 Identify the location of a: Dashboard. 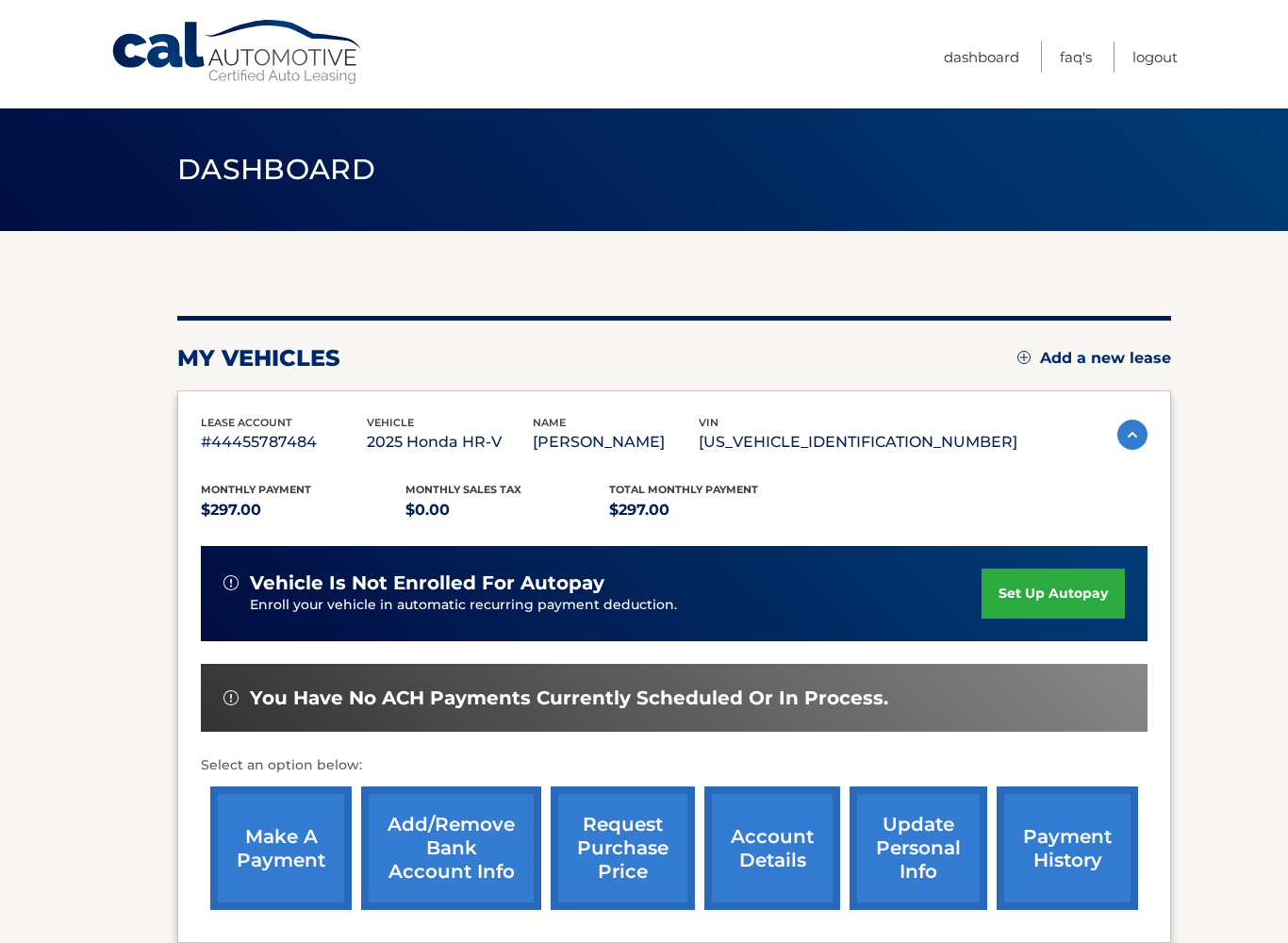
(982, 56).